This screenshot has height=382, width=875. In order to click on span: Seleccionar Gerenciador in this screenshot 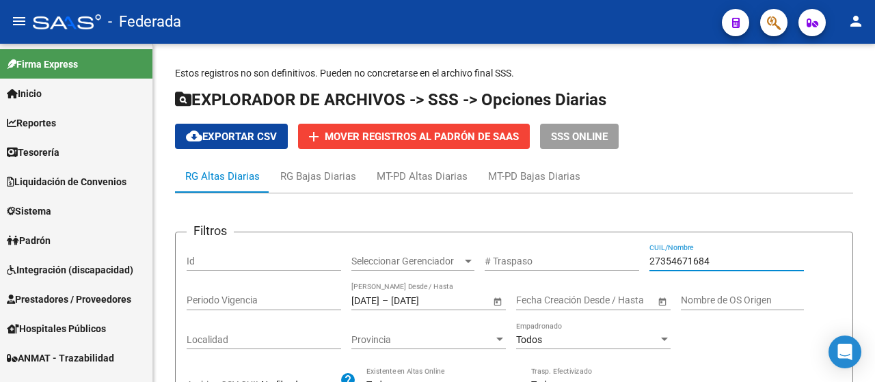, I will do `click(407, 261)`.